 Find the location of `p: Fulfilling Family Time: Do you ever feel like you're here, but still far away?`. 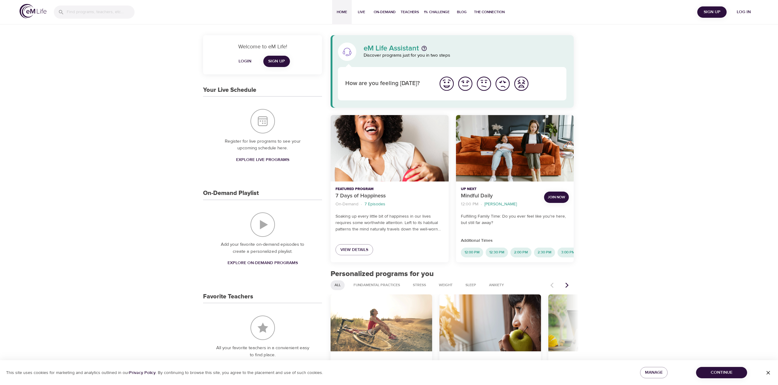

p: Fulfilling Family Time: Do you ever feel like you're here, but still far away? is located at coordinates (515, 220).